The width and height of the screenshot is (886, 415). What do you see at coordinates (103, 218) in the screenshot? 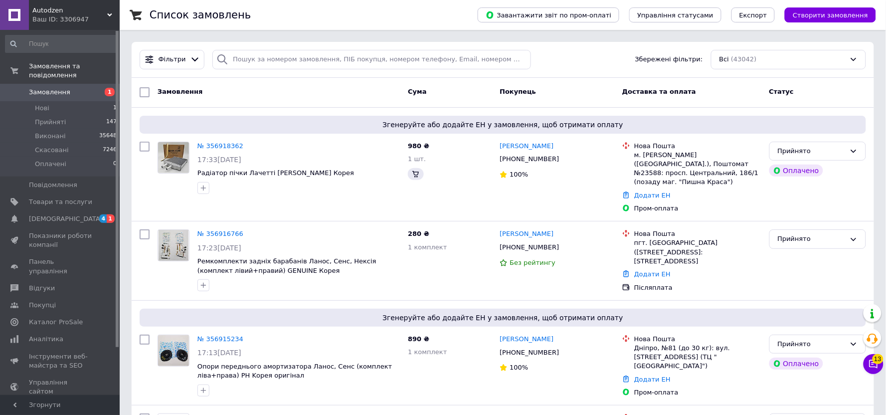
I see `span: 4` at bounding box center [103, 218].